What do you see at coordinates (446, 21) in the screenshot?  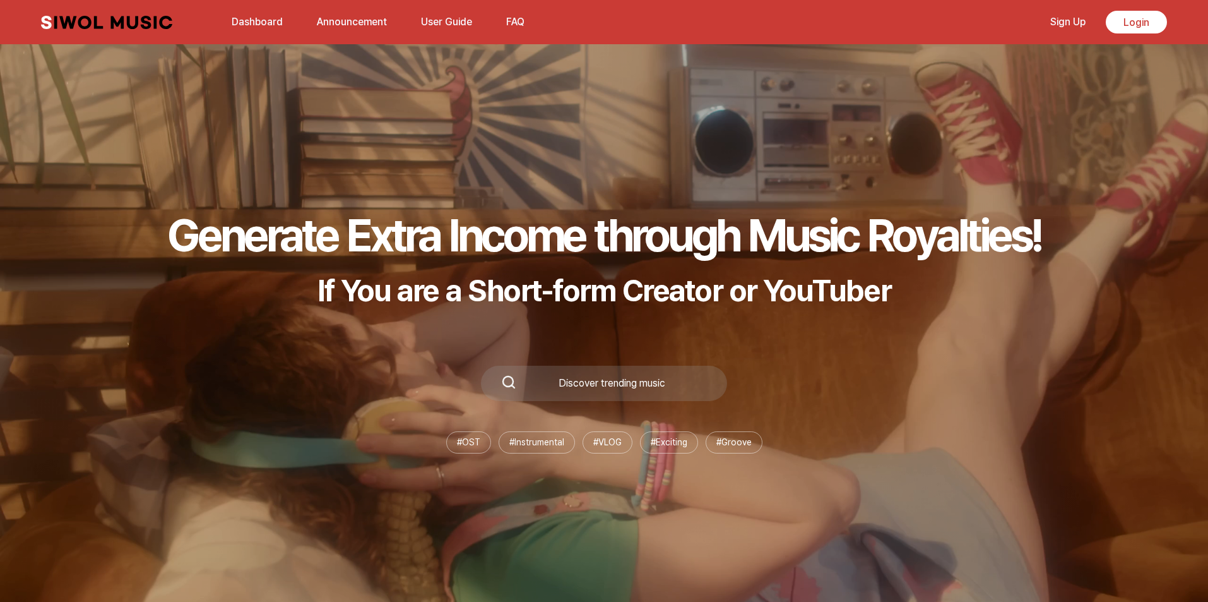 I see `a: User Guide` at bounding box center [446, 21].